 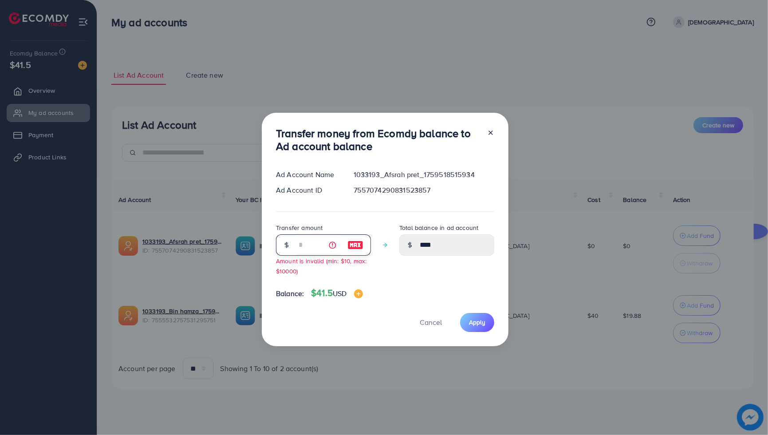 I want to click on button: Cancel, so click(x=431, y=322).